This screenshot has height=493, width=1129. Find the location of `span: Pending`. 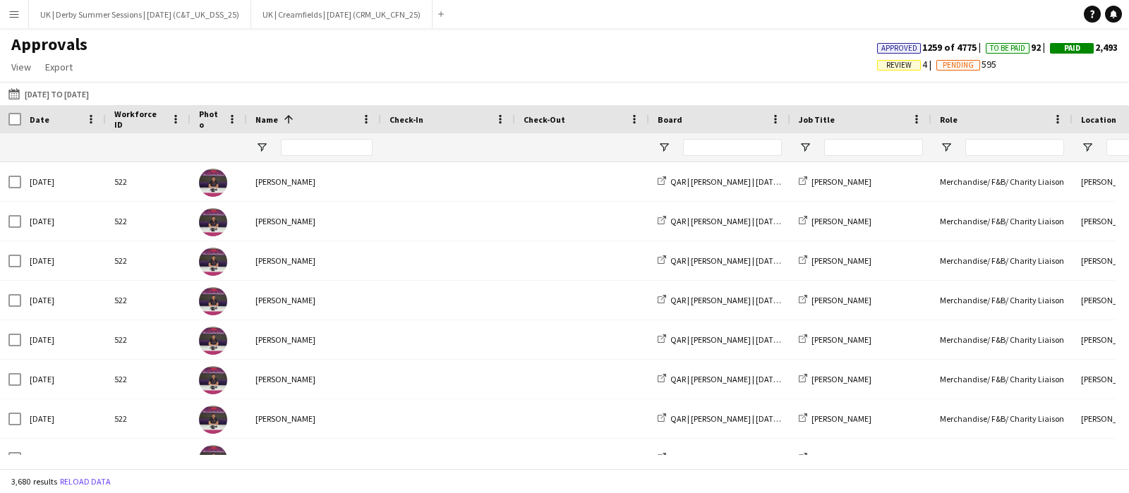

span: Pending is located at coordinates (958, 65).